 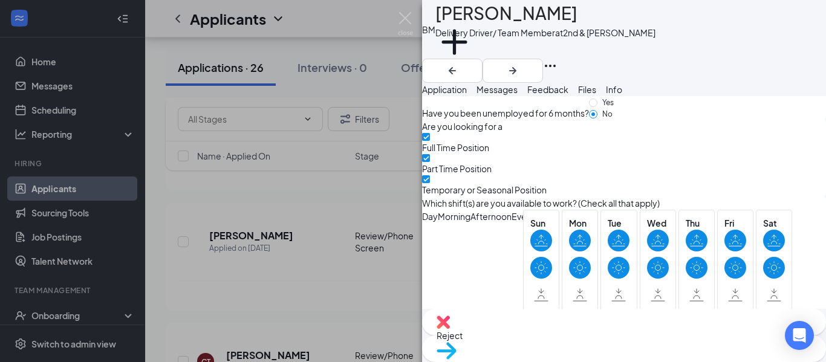 What do you see at coordinates (430, 216) in the screenshot?
I see `span: Day` at bounding box center [430, 216].